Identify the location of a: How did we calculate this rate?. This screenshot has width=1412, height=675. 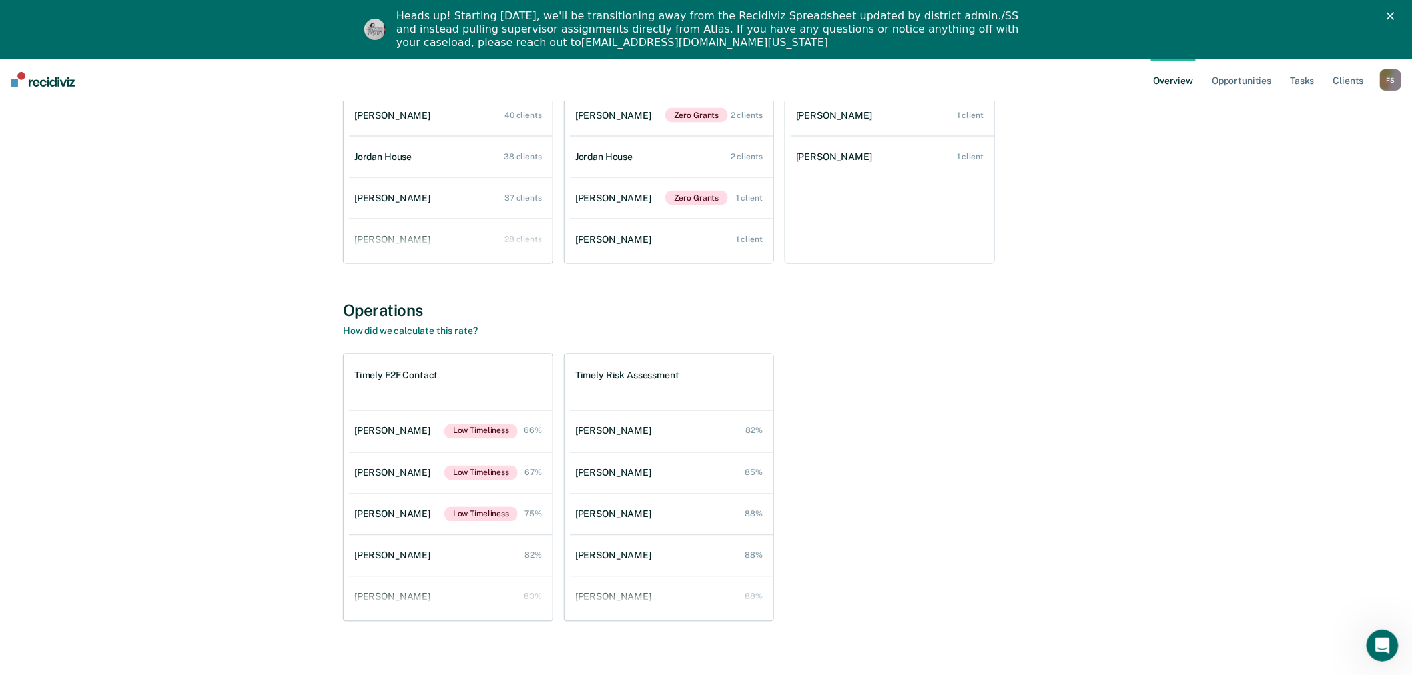
(410, 332).